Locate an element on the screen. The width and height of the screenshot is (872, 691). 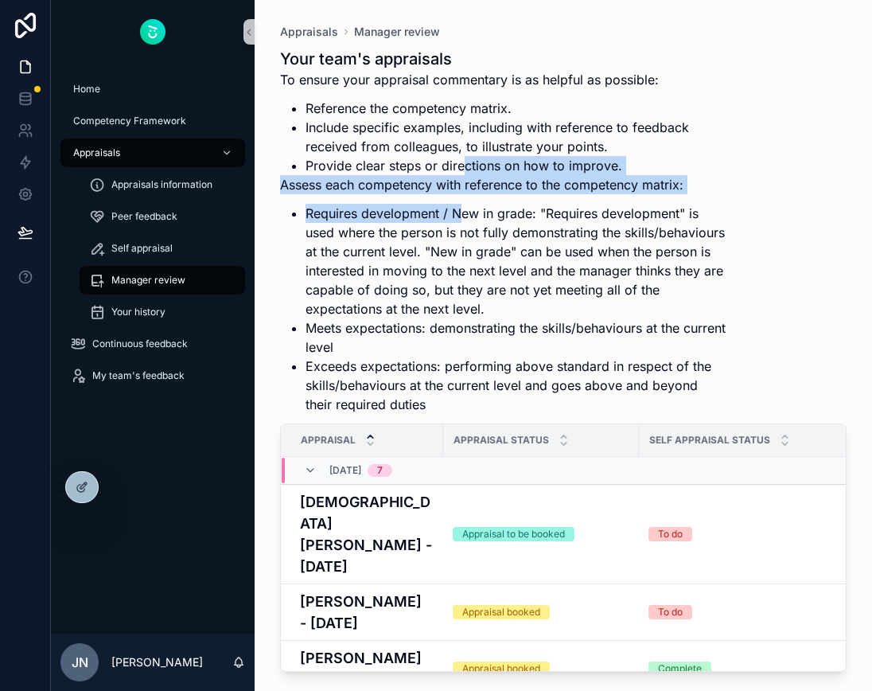
span: My team's feedback is located at coordinates (138, 376).